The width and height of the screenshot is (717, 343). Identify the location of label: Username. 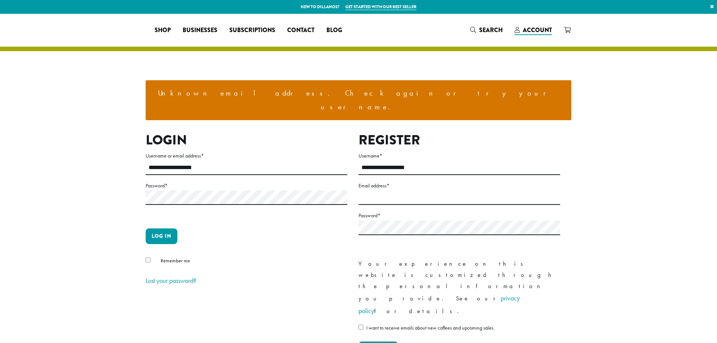
(459, 156).